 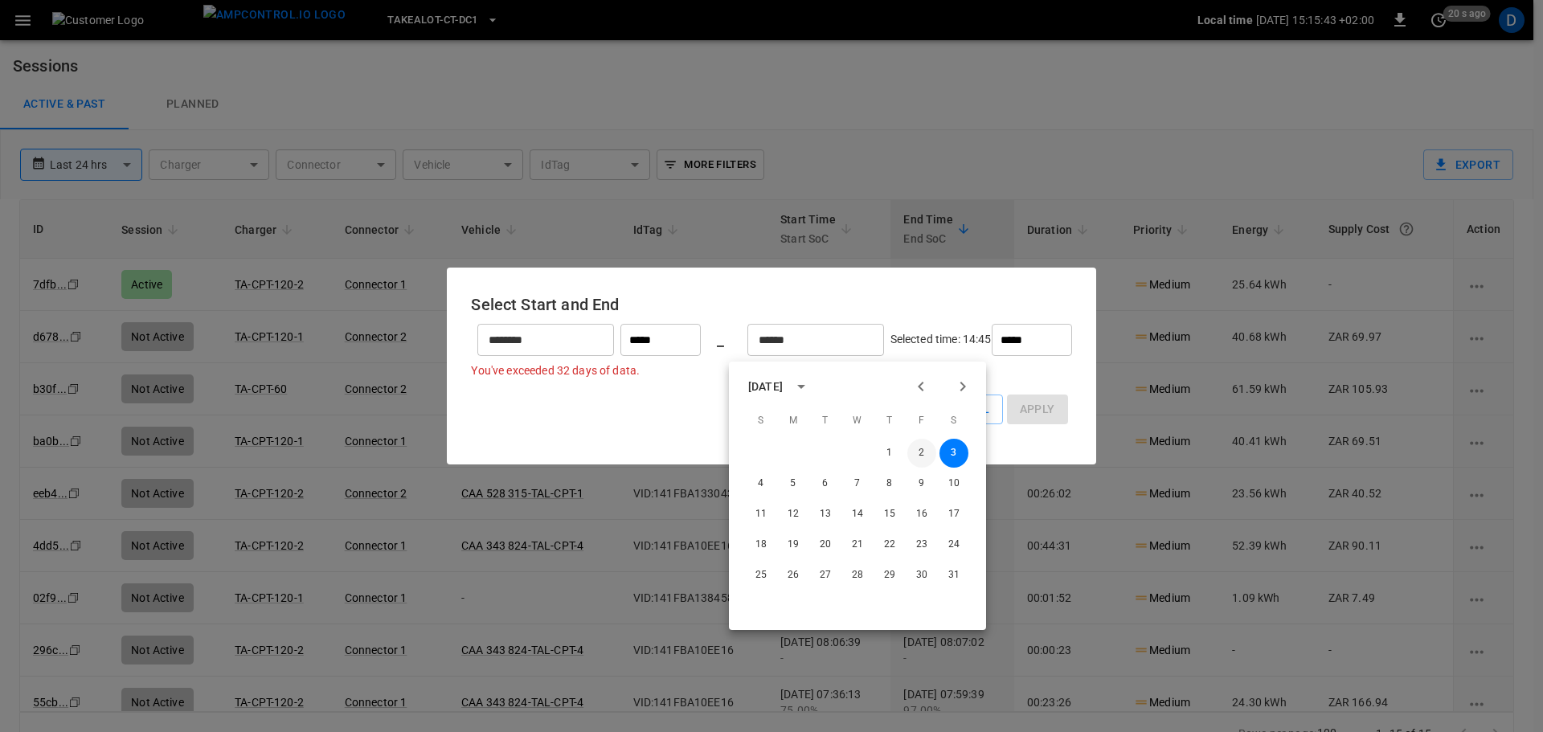 I want to click on span: Monday, so click(x=793, y=421).